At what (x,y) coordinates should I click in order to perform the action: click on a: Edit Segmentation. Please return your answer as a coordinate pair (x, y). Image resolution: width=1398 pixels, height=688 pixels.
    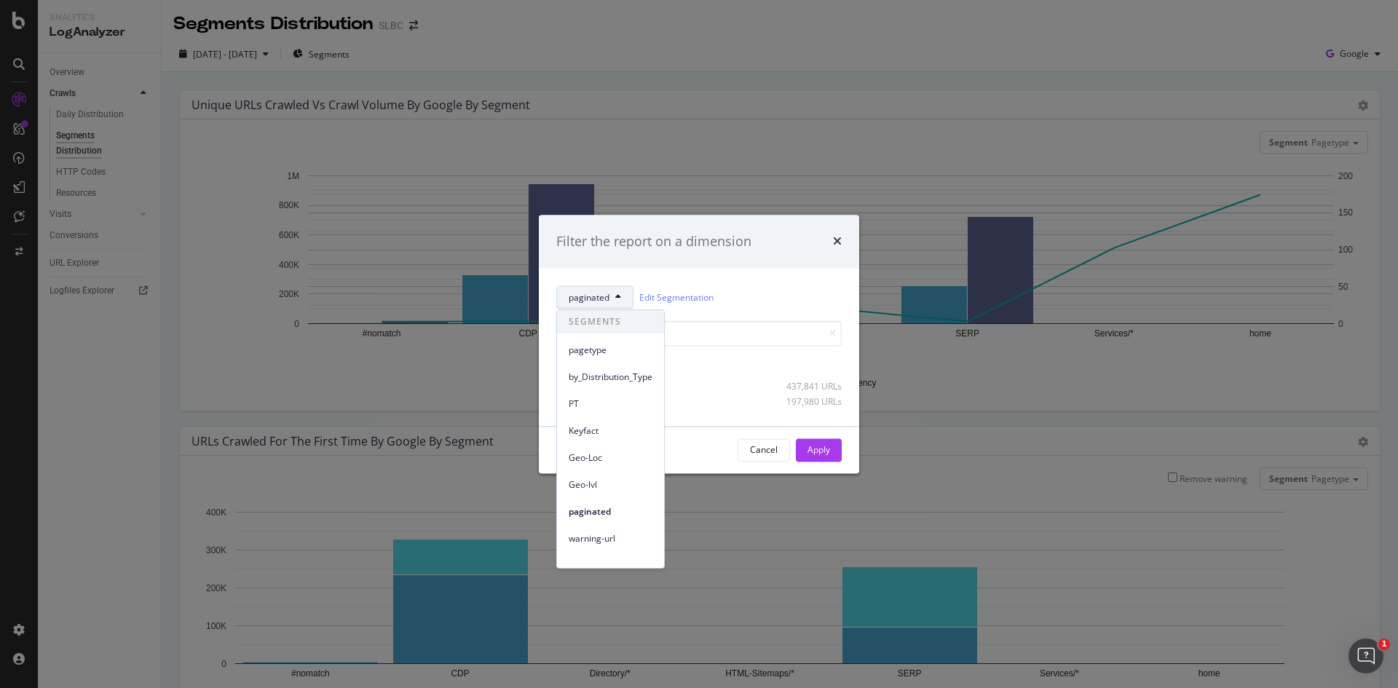
    Looking at the image, I should click on (676, 297).